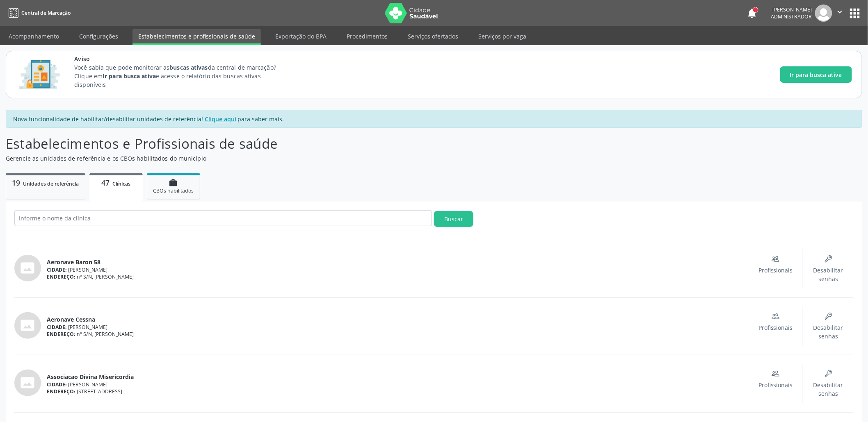 The width and height of the screenshot is (868, 422). I want to click on span: Administrador, so click(792, 16).